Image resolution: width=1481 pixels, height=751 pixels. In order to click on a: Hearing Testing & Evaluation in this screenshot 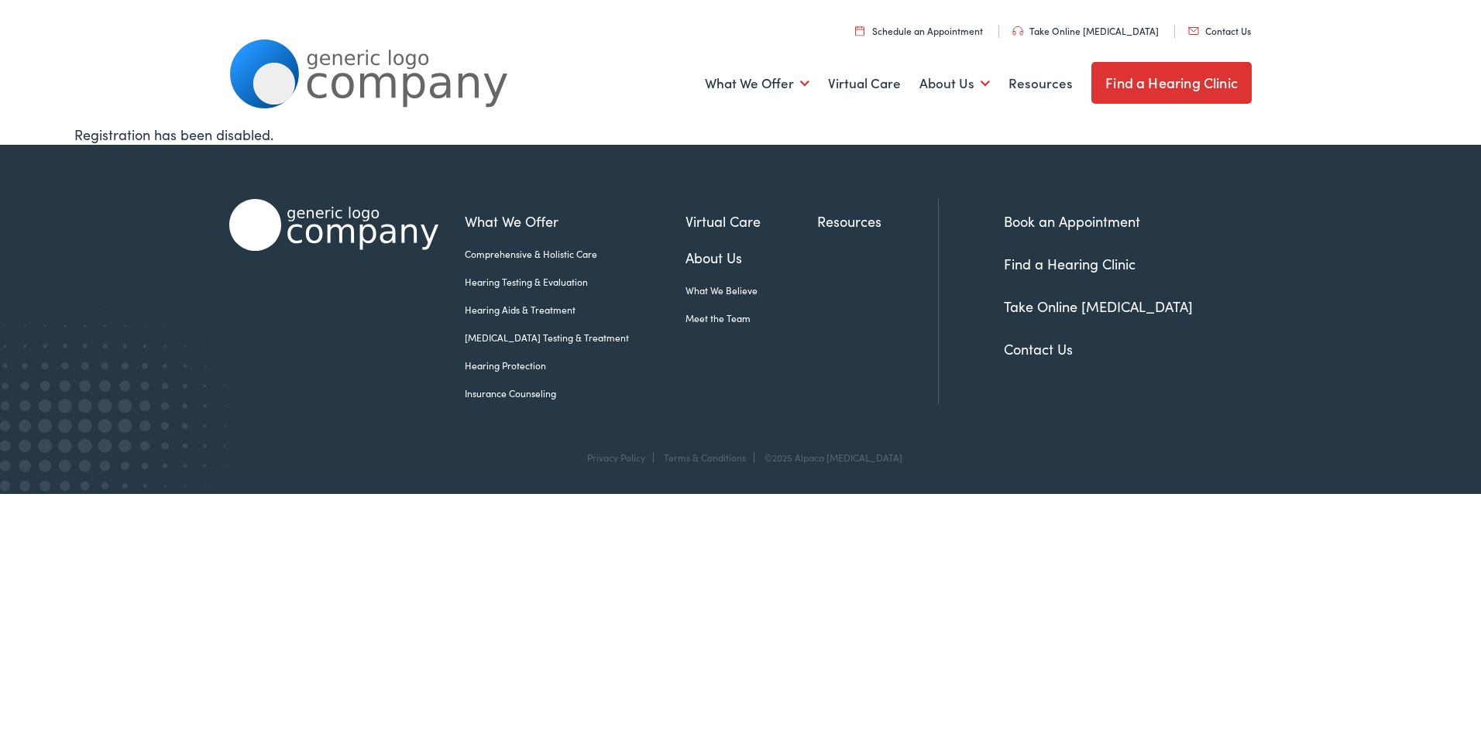, I will do `click(575, 282)`.